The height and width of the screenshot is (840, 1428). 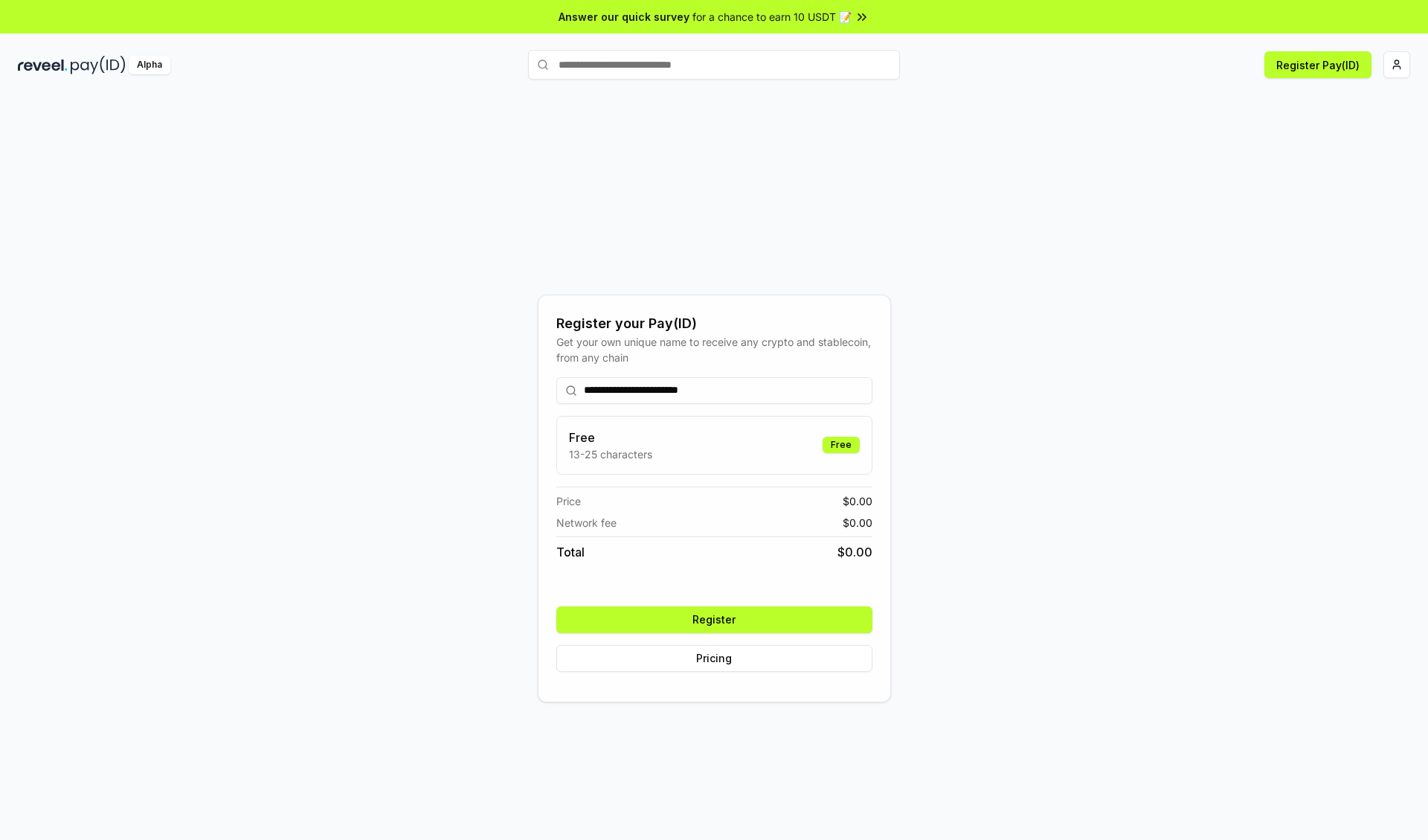 What do you see at coordinates (611, 453) in the screenshot?
I see `p: 13-25 characters` at bounding box center [611, 453].